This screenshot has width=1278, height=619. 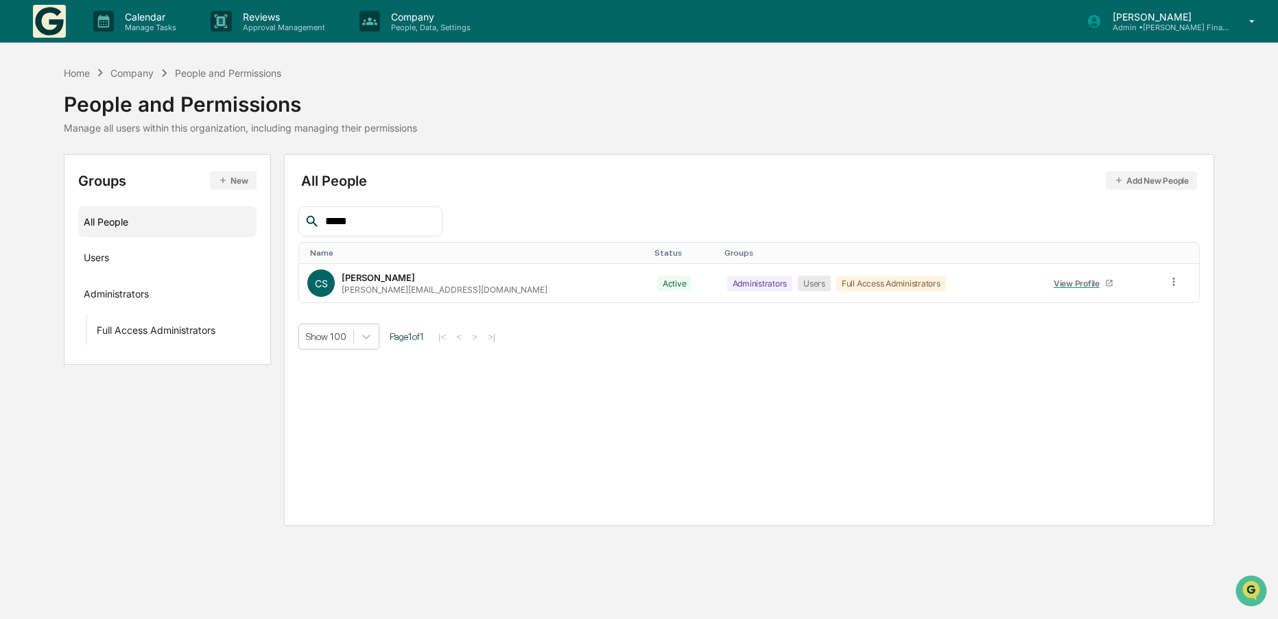 I want to click on button: Add New People, so click(x=1151, y=180).